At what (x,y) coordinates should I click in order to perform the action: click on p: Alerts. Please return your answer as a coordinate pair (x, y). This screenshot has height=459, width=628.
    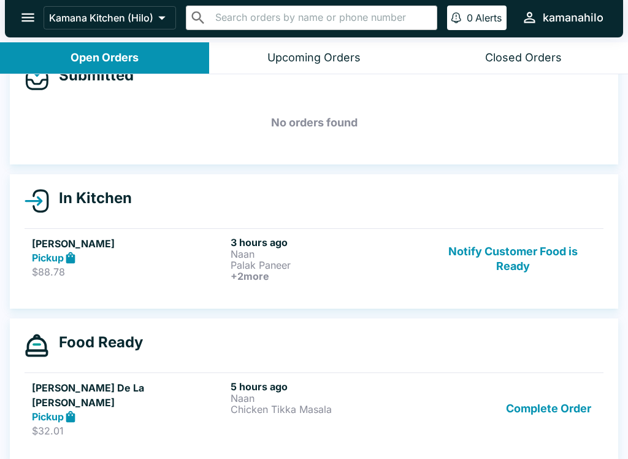
    Looking at the image, I should click on (489, 18).